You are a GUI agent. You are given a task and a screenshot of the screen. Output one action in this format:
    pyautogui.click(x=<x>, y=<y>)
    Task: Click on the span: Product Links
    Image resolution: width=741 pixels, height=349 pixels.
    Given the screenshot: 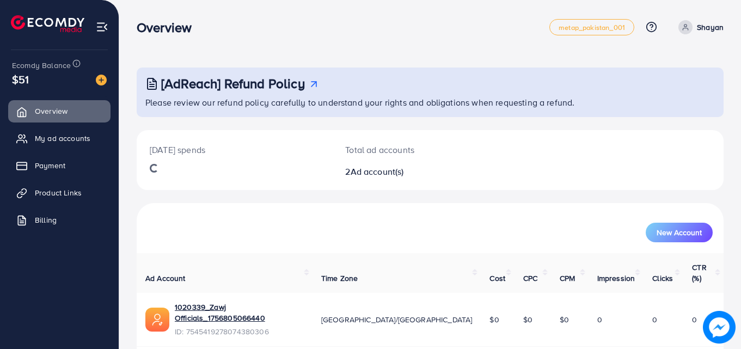 What is the action you would take?
    pyautogui.click(x=58, y=193)
    